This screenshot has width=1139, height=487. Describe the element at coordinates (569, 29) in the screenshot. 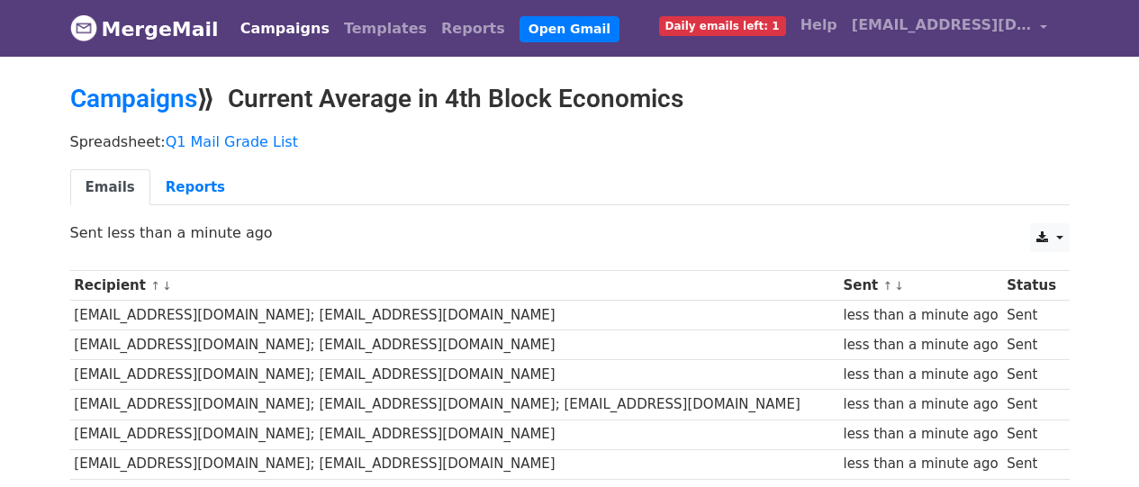

I see `a: Open Gmail` at that location.